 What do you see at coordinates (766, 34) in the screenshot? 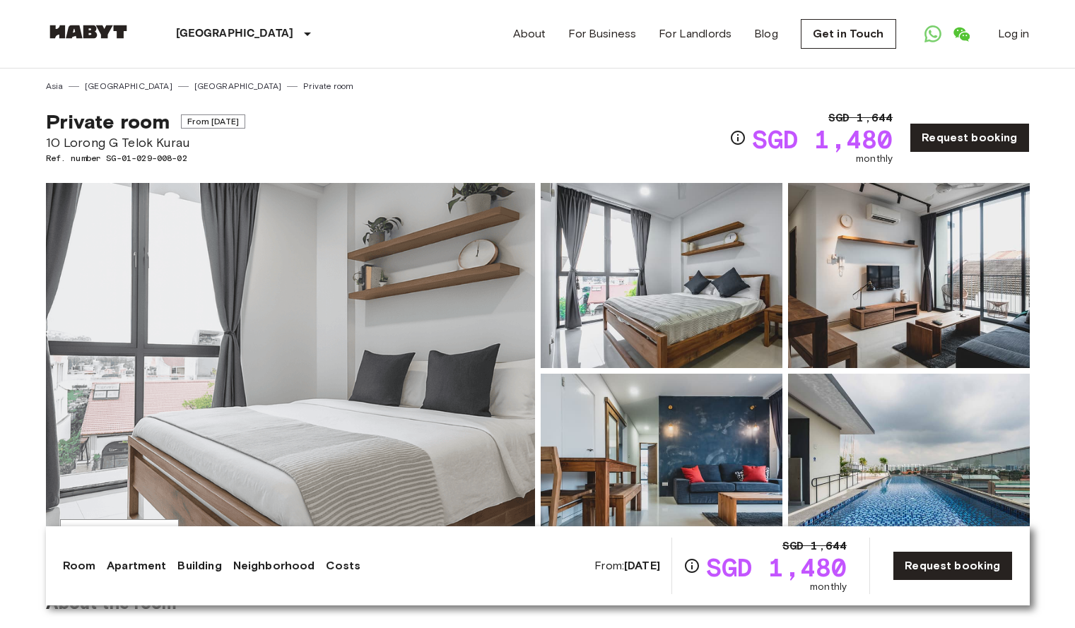
I see `a: Blog` at bounding box center [766, 34].